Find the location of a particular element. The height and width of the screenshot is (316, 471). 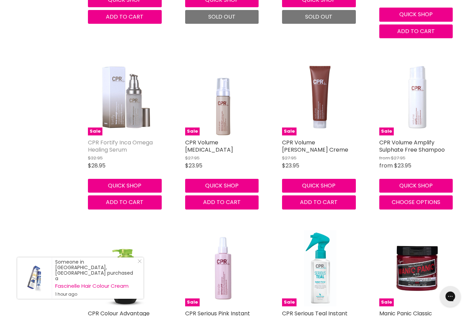

small: 1 hour ago is located at coordinates (96, 294).